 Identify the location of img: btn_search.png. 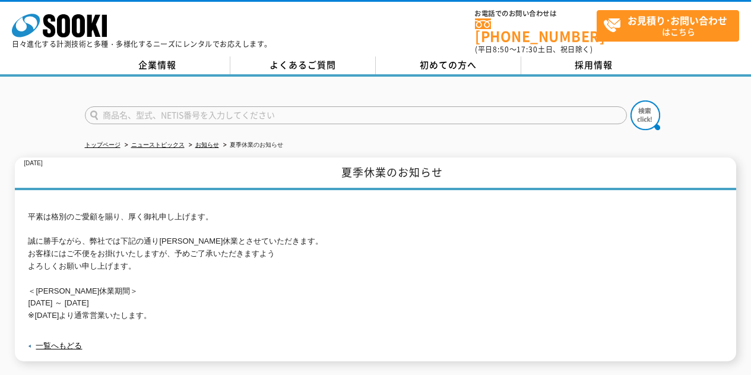
(645, 115).